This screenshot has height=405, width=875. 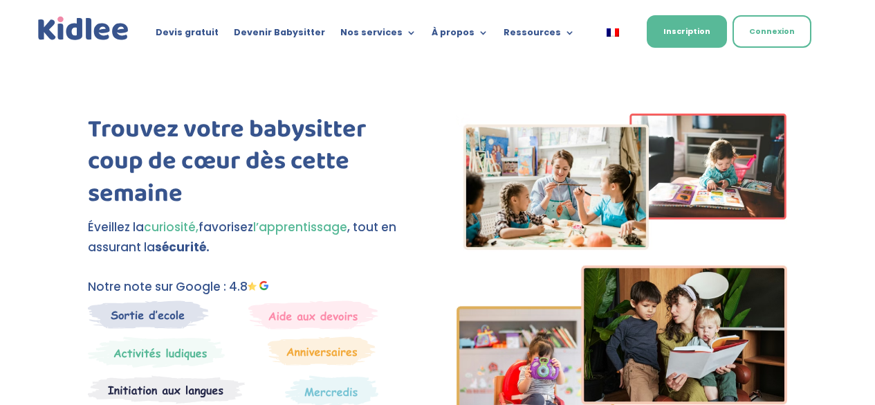 I want to click on a: Ressources, so click(x=539, y=35).